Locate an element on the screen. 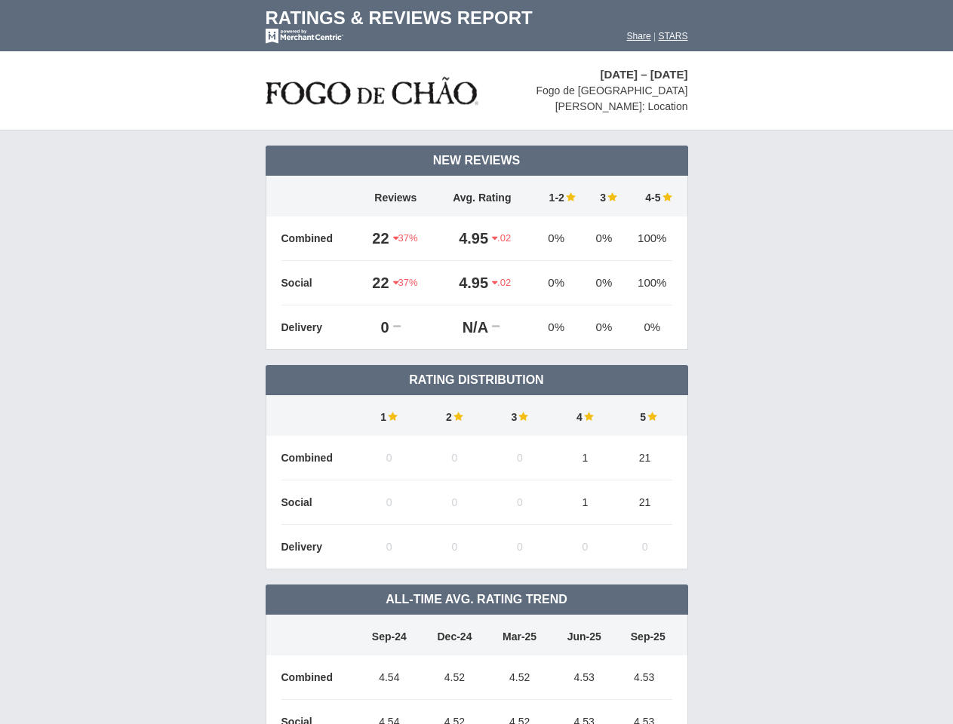 The height and width of the screenshot is (724, 953). a: STARS is located at coordinates (672, 36).